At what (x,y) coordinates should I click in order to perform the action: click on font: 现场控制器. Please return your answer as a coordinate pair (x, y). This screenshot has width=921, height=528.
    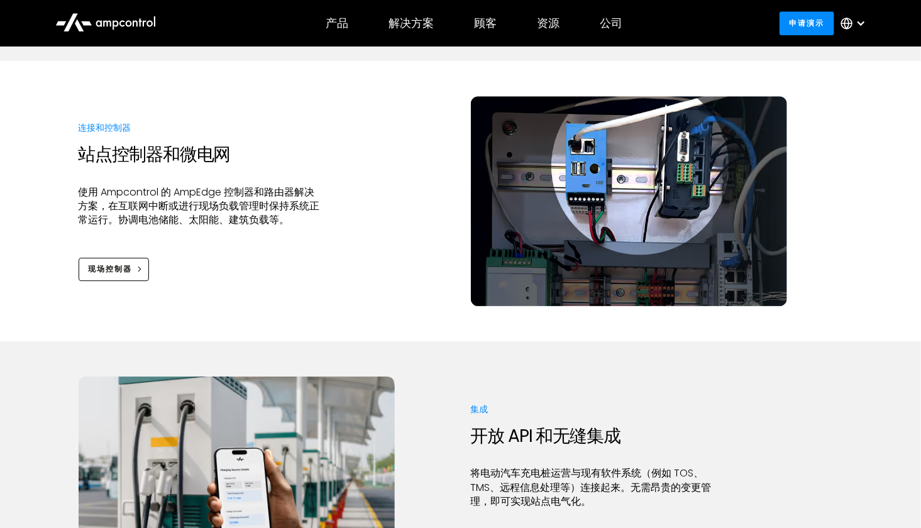
    Looking at the image, I should click on (110, 269).